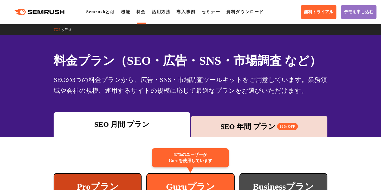 This screenshot has height=190, width=381. I want to click on a: 機能, so click(125, 12).